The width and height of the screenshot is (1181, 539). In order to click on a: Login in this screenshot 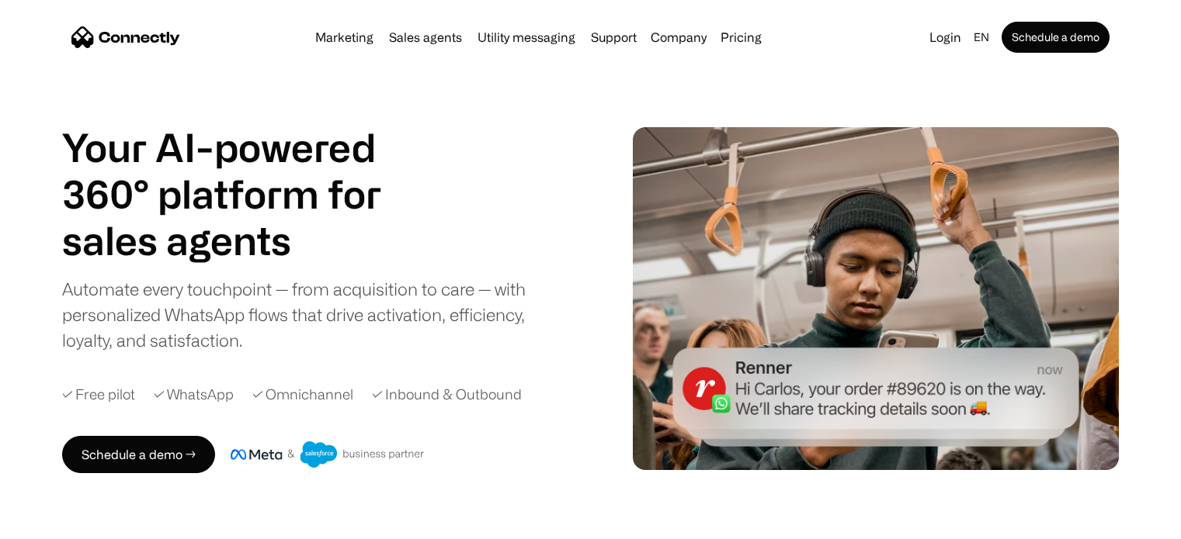, I will do `click(945, 37)`.